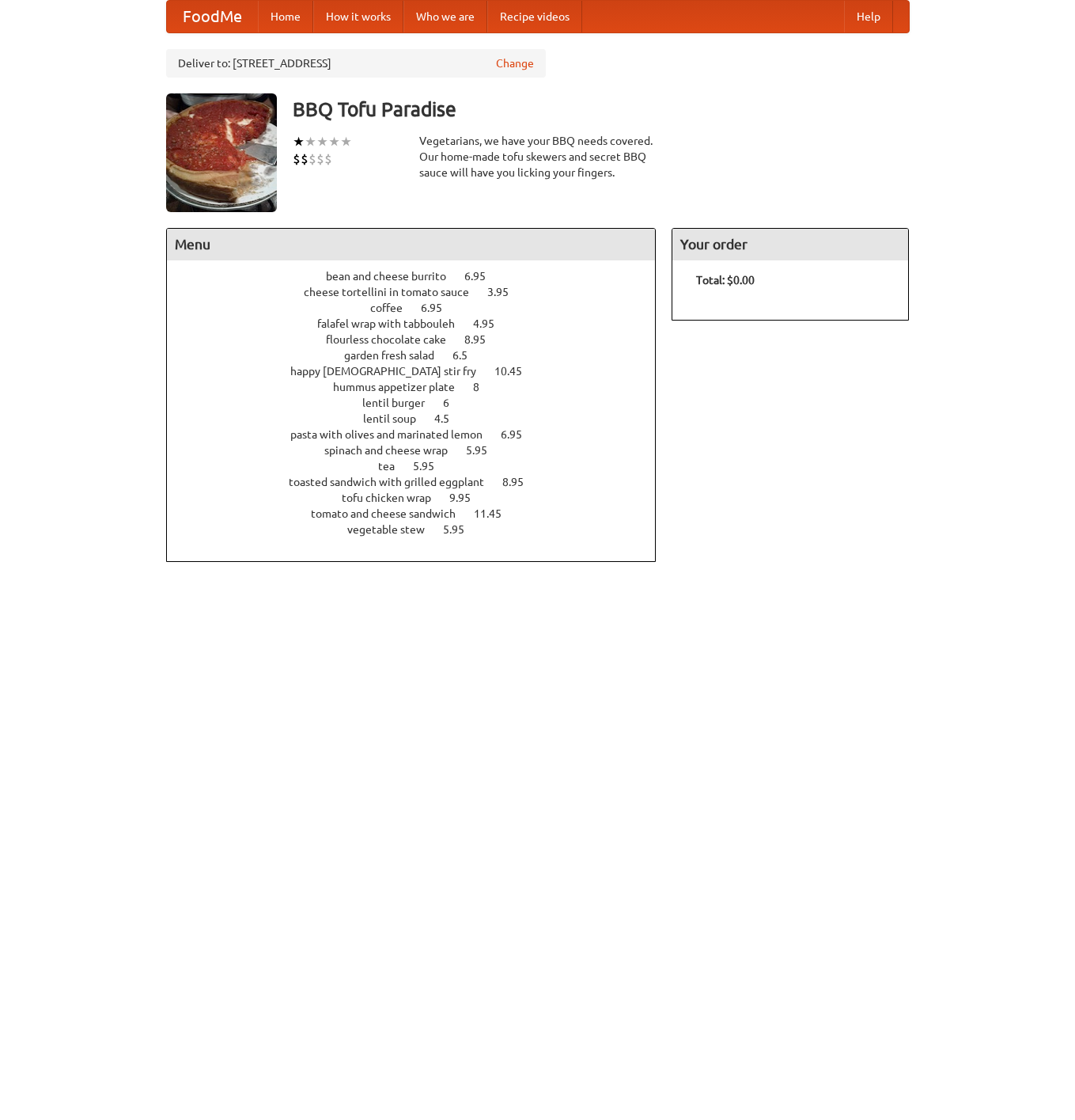 This screenshot has height=1120, width=1075. Describe the element at coordinates (394, 466) in the screenshot. I see `span: tea` at that location.